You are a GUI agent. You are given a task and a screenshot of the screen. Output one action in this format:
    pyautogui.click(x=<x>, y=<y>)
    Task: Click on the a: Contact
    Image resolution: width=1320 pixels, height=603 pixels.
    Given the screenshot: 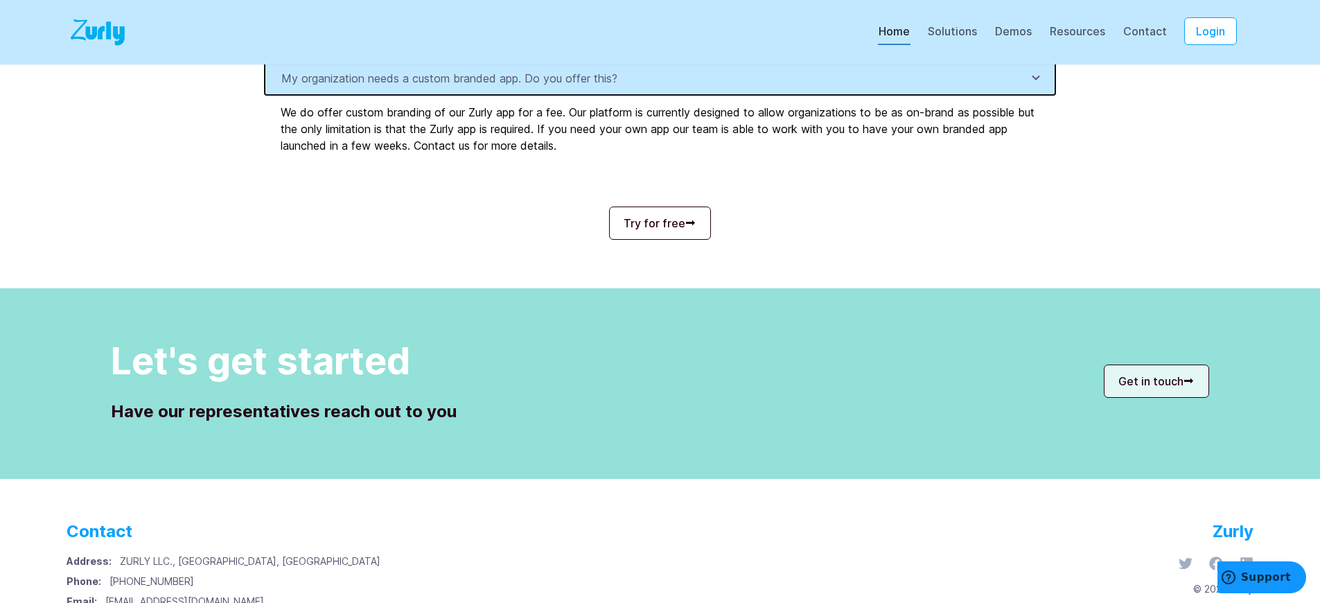 What is the action you would take?
    pyautogui.click(x=1145, y=35)
    